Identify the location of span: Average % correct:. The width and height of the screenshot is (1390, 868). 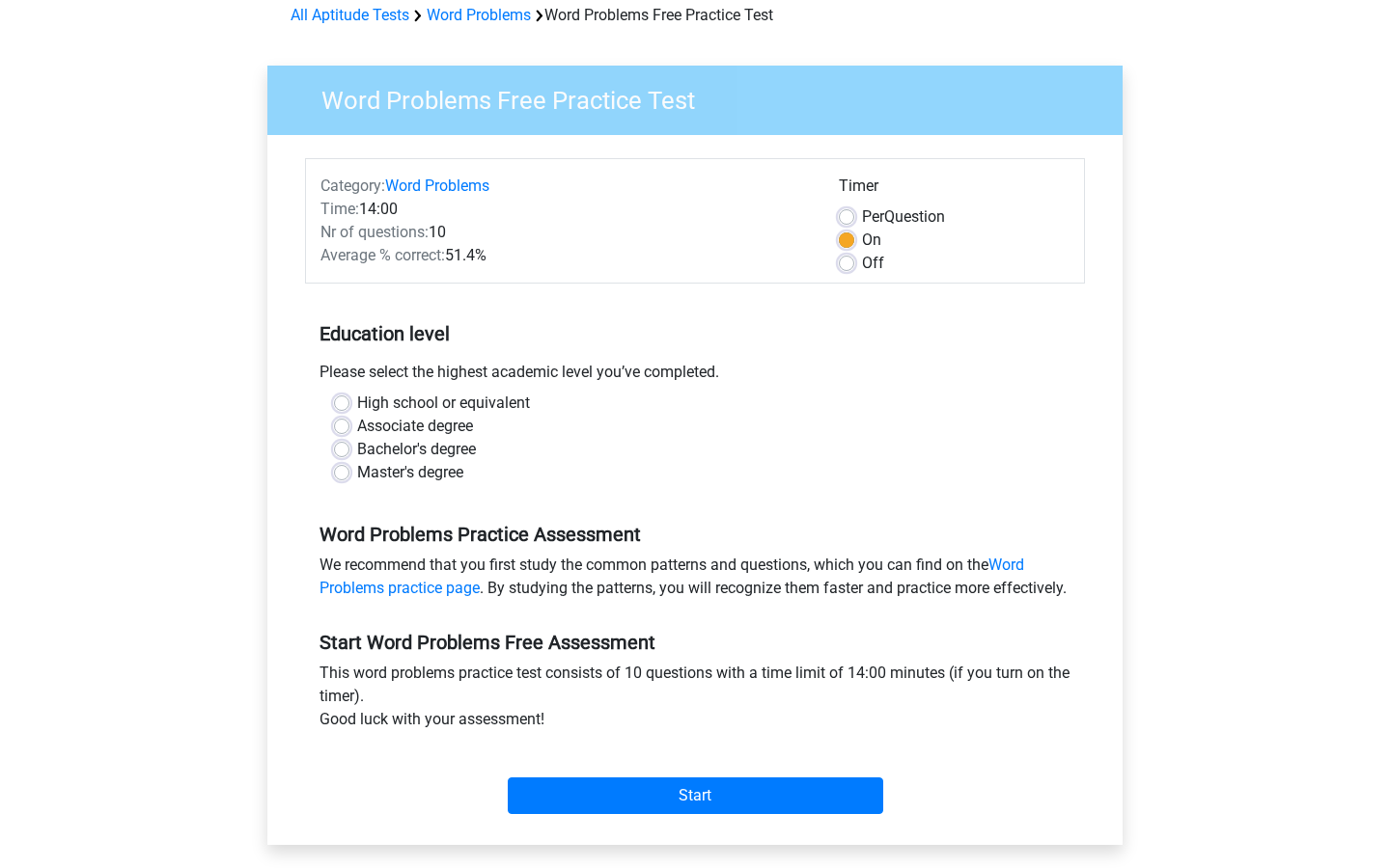
(382, 255).